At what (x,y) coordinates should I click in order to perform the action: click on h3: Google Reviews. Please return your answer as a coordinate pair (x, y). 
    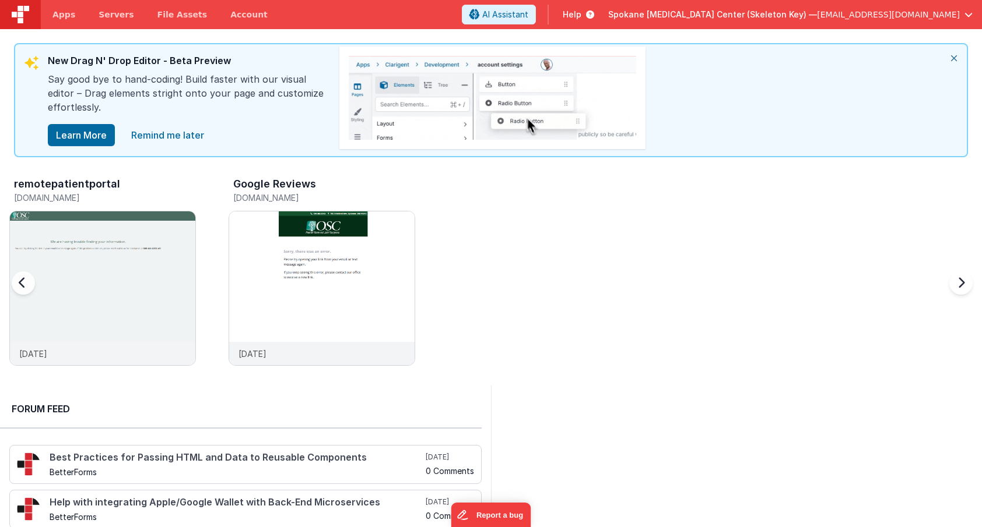
    Looking at the image, I should click on (275, 184).